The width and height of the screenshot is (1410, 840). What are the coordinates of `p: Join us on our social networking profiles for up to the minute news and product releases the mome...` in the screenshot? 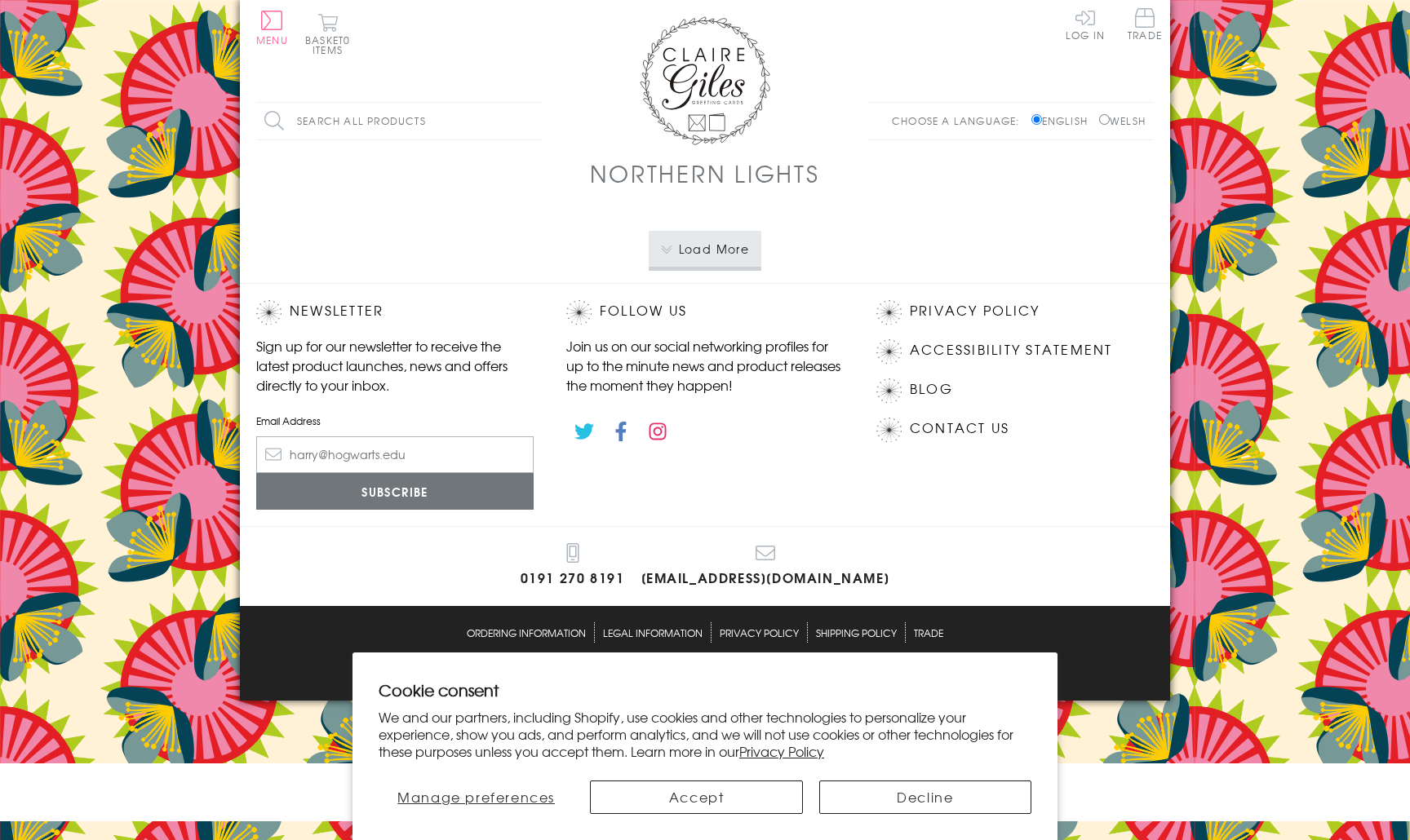 It's located at (705, 365).